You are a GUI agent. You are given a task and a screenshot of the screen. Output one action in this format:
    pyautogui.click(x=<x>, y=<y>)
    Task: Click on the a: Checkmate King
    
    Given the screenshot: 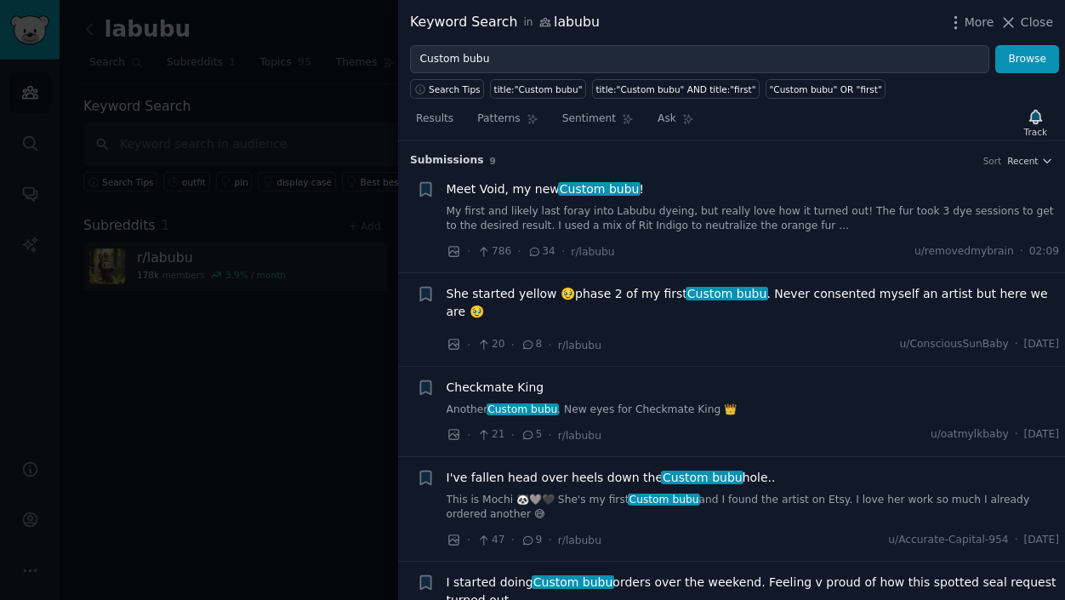 What is the action you would take?
    pyautogui.click(x=495, y=387)
    